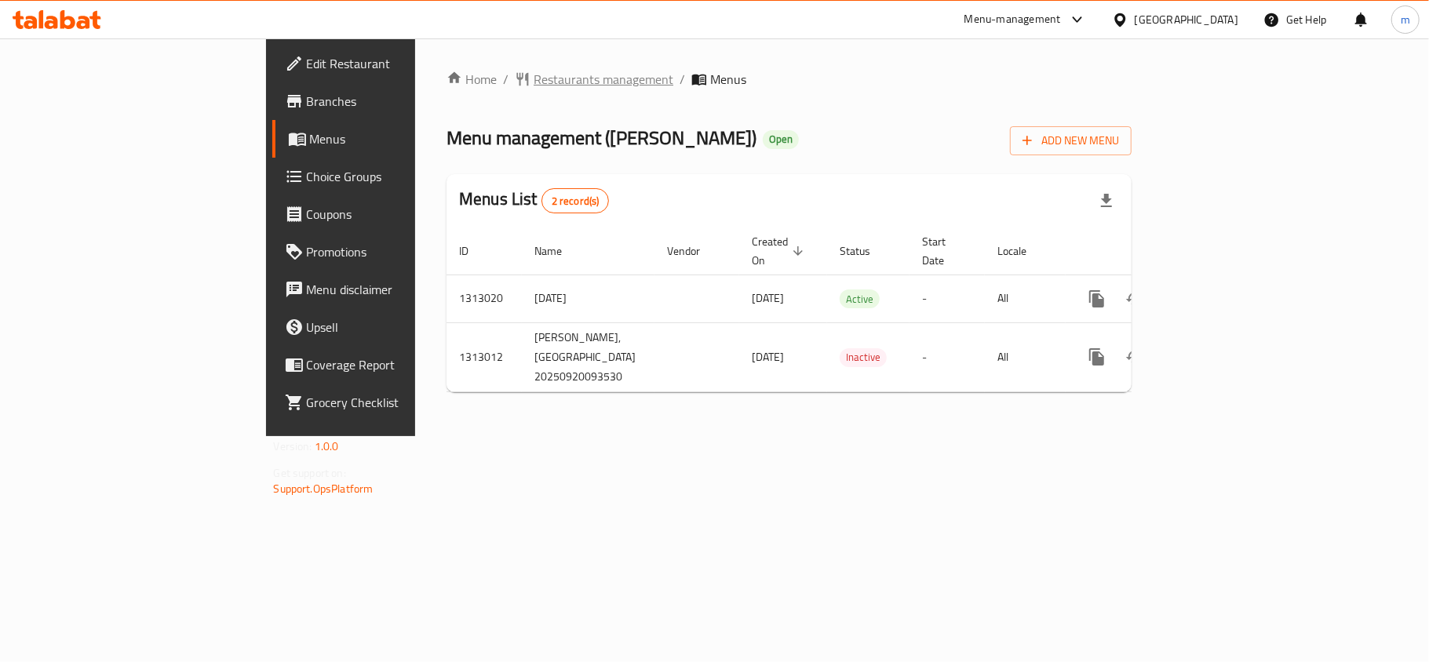  Describe the element at coordinates (310, 473) in the screenshot. I see `span: Get support on:` at that location.